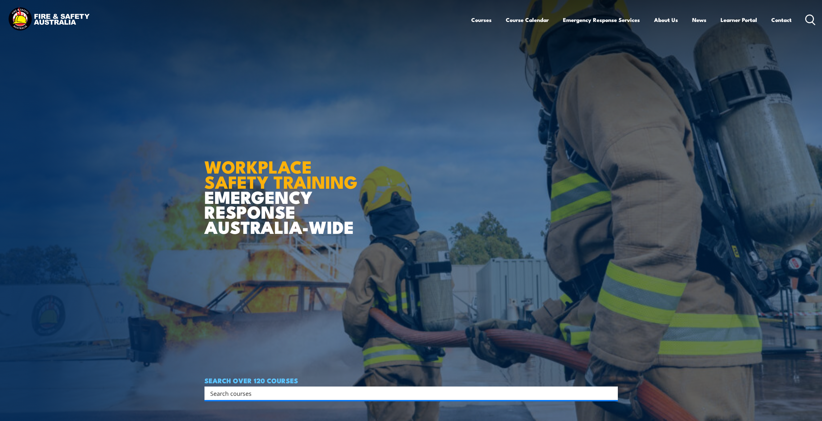 The width and height of the screenshot is (822, 421). Describe the element at coordinates (411, 381) in the screenshot. I see `h4: SEARCH OVER 120 COURSES` at that location.